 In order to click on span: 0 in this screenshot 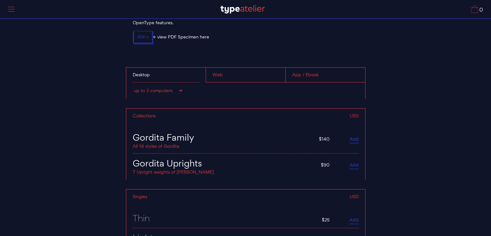, I will do `click(480, 10)`.